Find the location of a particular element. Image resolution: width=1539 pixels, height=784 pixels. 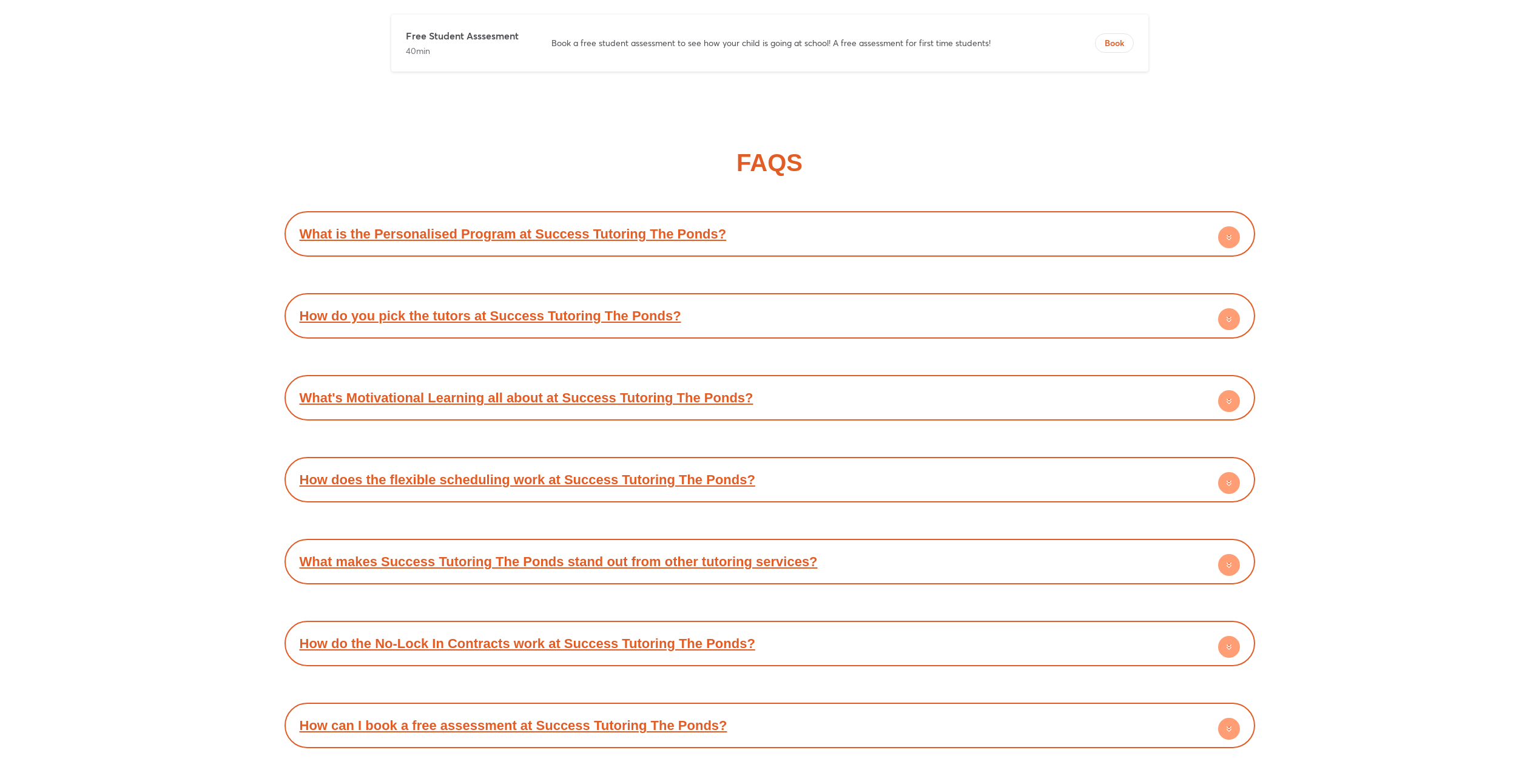

a: How can I book a free assessment at Success Tutoring The Ponds? is located at coordinates (514, 725).